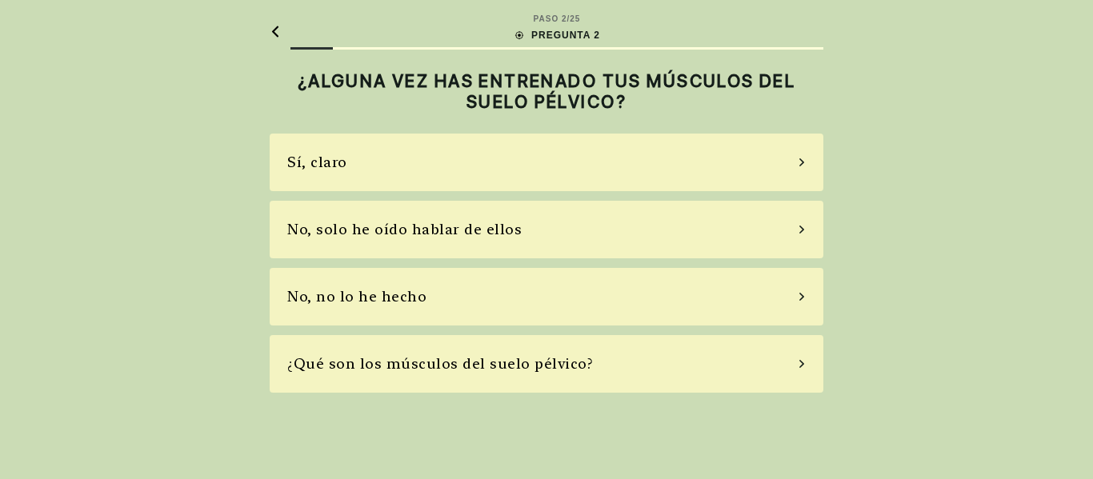  What do you see at coordinates (440, 363) in the screenshot?
I see `div: ¿Qué son los músculos del suelo pélvico?` at bounding box center [440, 363].